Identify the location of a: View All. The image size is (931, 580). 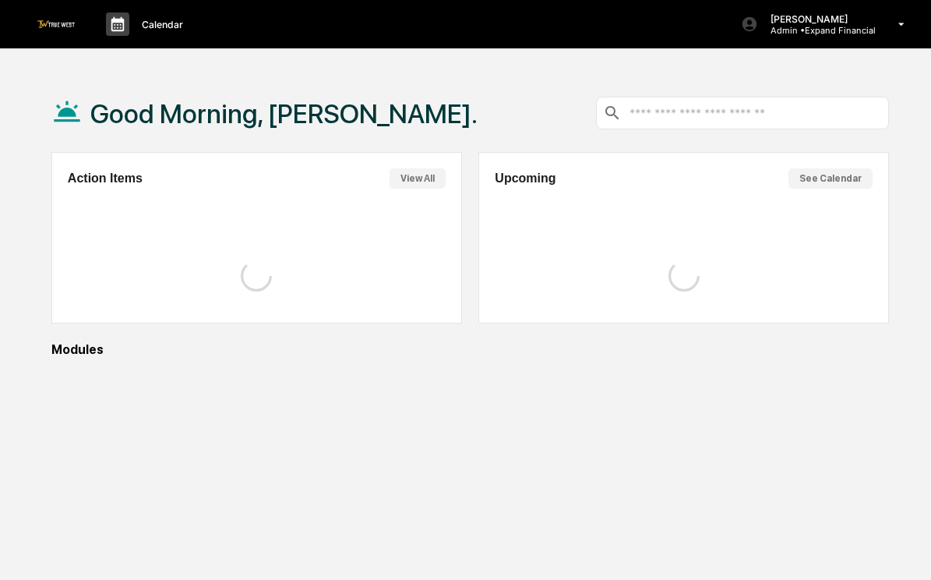
(418, 178).